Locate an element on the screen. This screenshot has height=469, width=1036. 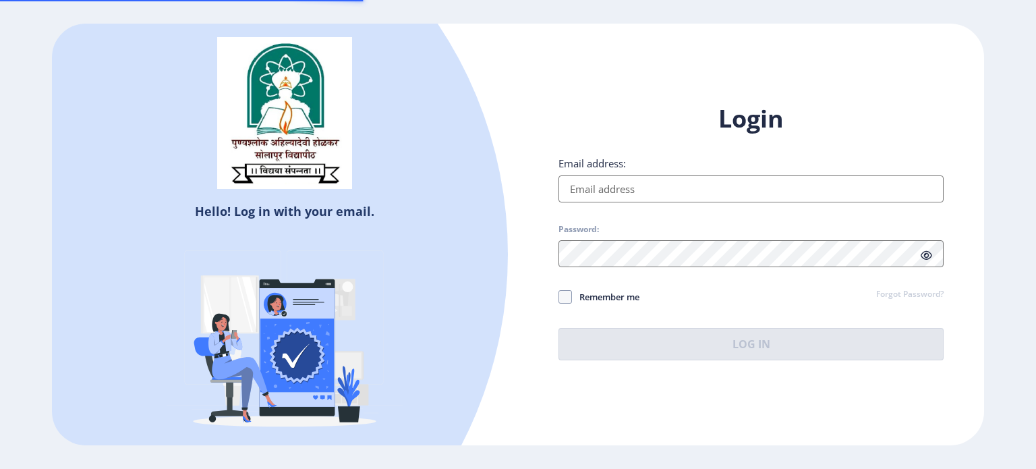
h1: Login is located at coordinates (750, 119).